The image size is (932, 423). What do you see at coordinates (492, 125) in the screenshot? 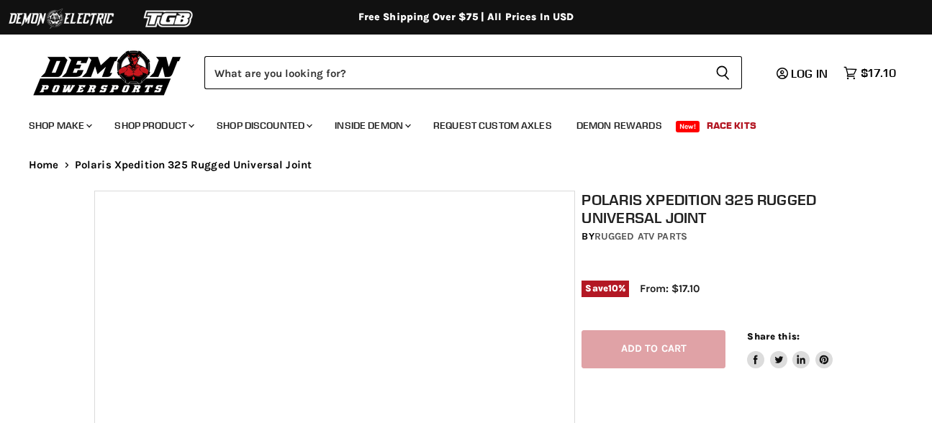
I see `a: Request Custom Axles` at bounding box center [492, 125].